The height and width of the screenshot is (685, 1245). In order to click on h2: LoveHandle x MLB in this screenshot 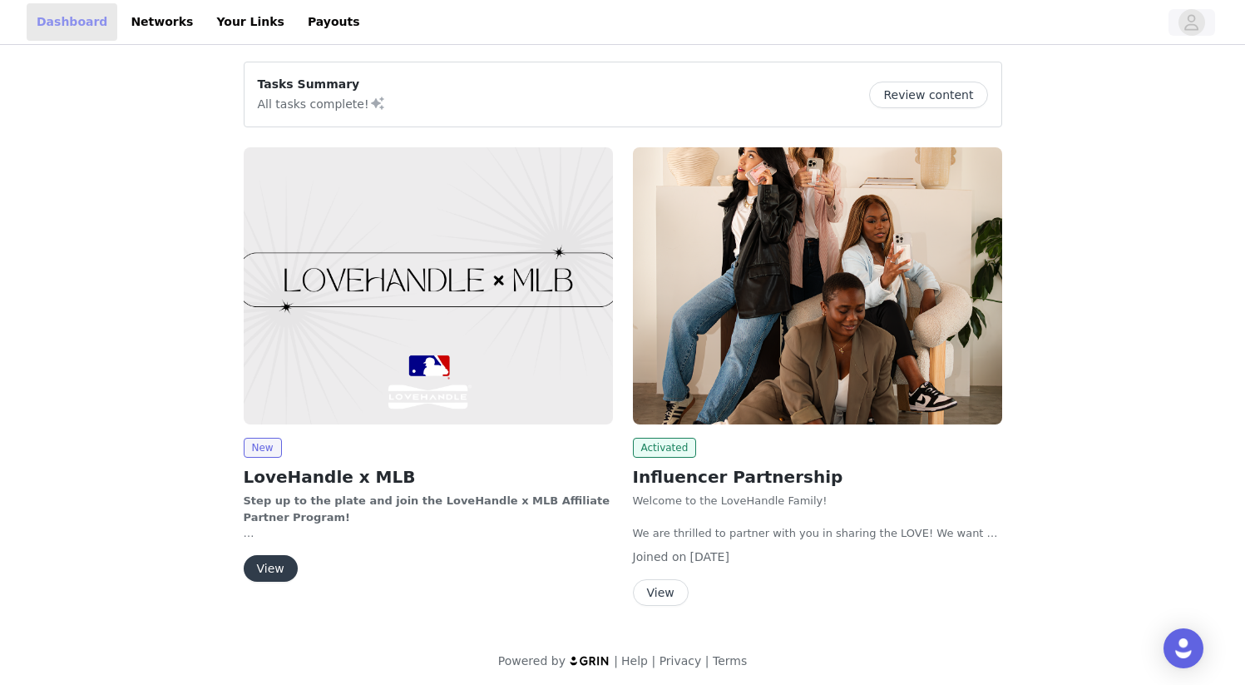, I will do `click(428, 477)`.